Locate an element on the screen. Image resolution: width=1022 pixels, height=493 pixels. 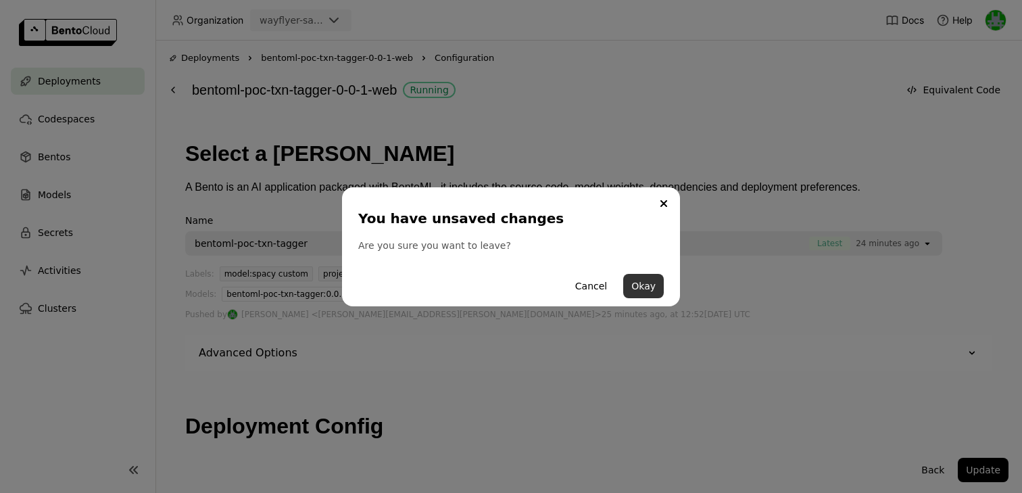
button: Cancel is located at coordinates (591, 286).